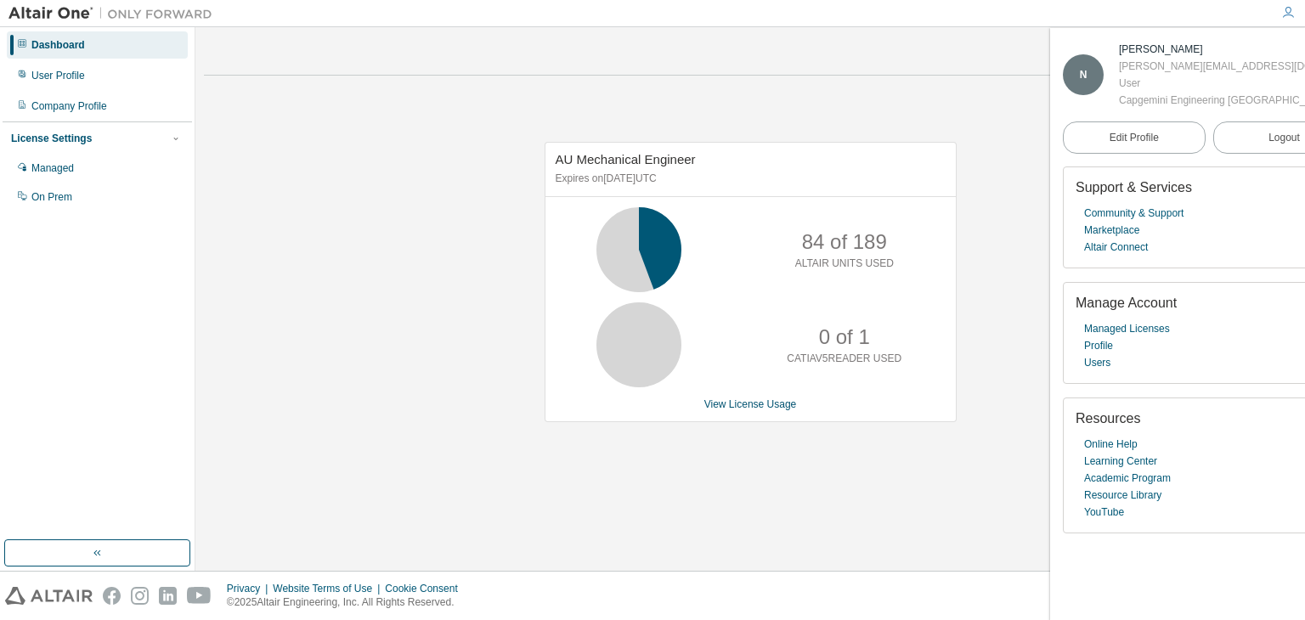 The height and width of the screenshot is (620, 1305). What do you see at coordinates (115, 14) in the screenshot?
I see `img: Altair One` at bounding box center [115, 14].